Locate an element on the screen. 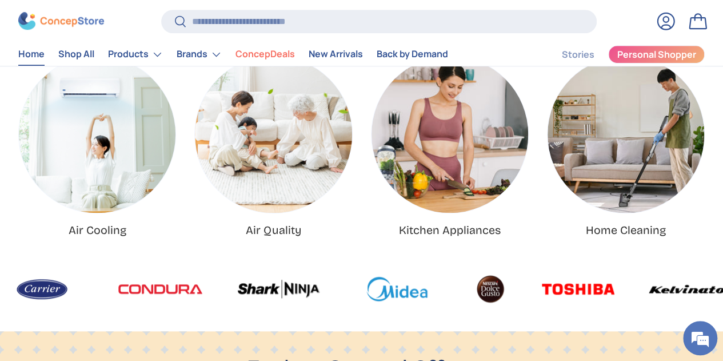 This screenshot has height=361, width=723. a: Personal Shopper is located at coordinates (656, 54).